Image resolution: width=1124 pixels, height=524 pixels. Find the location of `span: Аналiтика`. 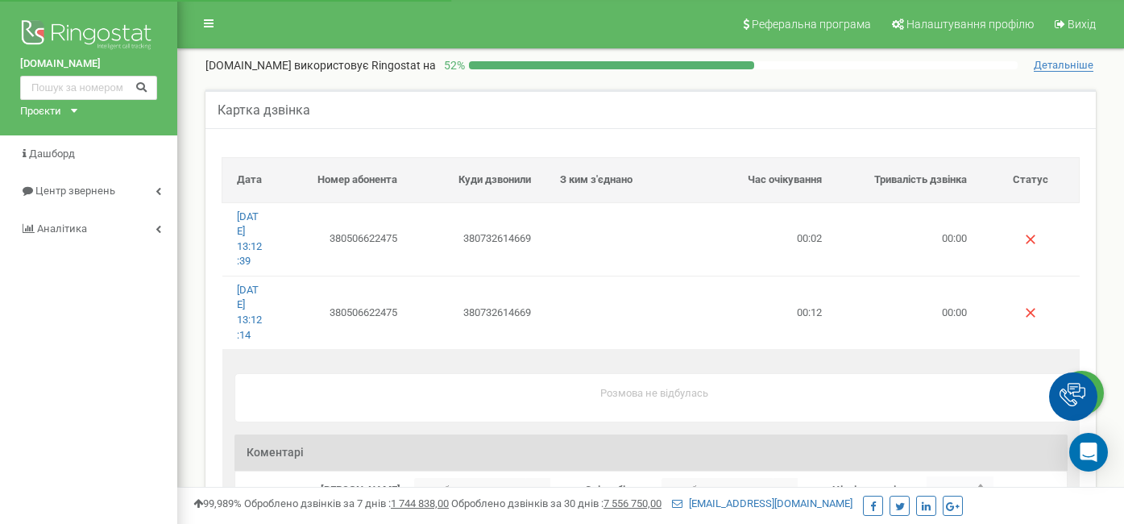

span: Аналiтика is located at coordinates (62, 228).